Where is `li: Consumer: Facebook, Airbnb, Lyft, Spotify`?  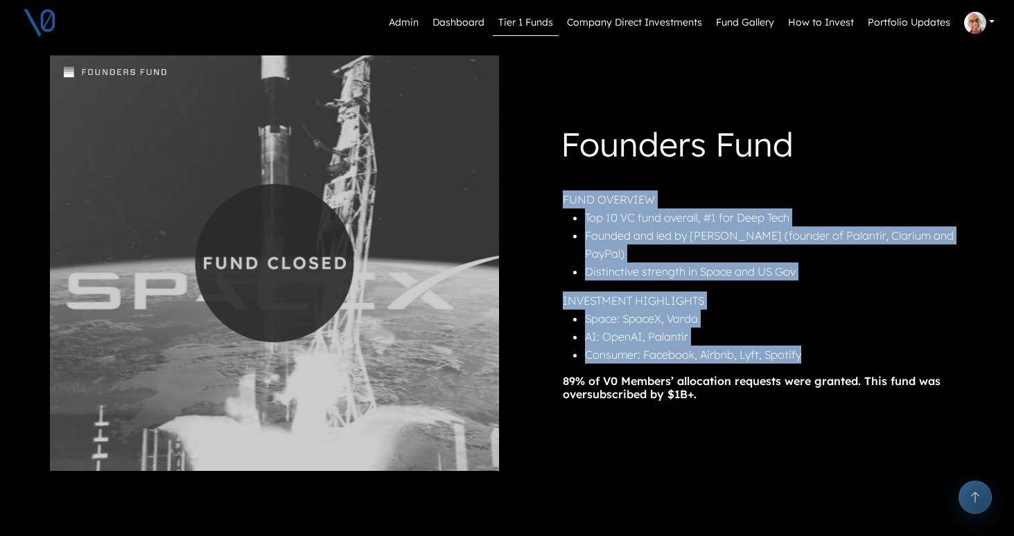
li: Consumer: Facebook, Airbnb, Lyft, Spotify is located at coordinates (773, 355).